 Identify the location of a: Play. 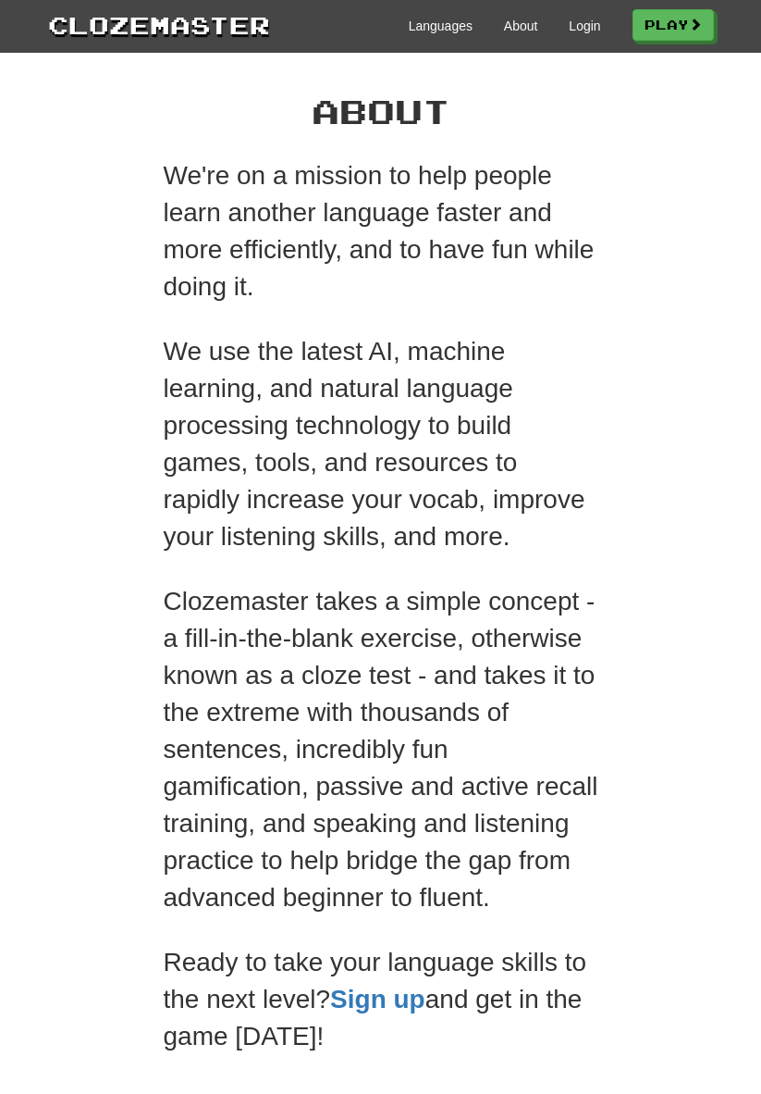
(674, 25).